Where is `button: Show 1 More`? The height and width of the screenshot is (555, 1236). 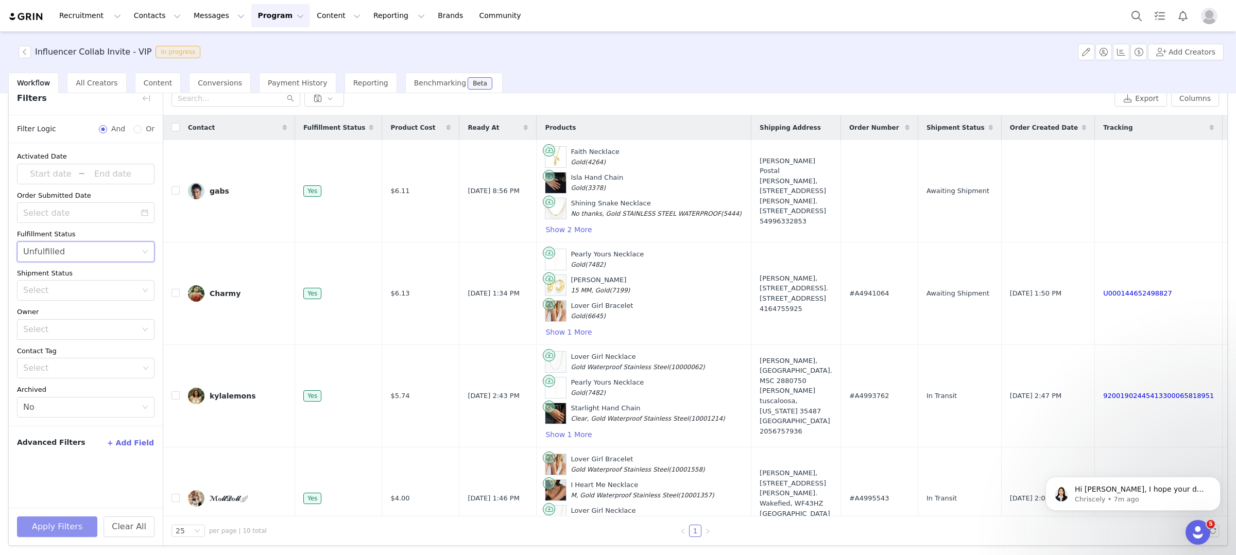
button: Show 1 More is located at coordinates (568, 435).